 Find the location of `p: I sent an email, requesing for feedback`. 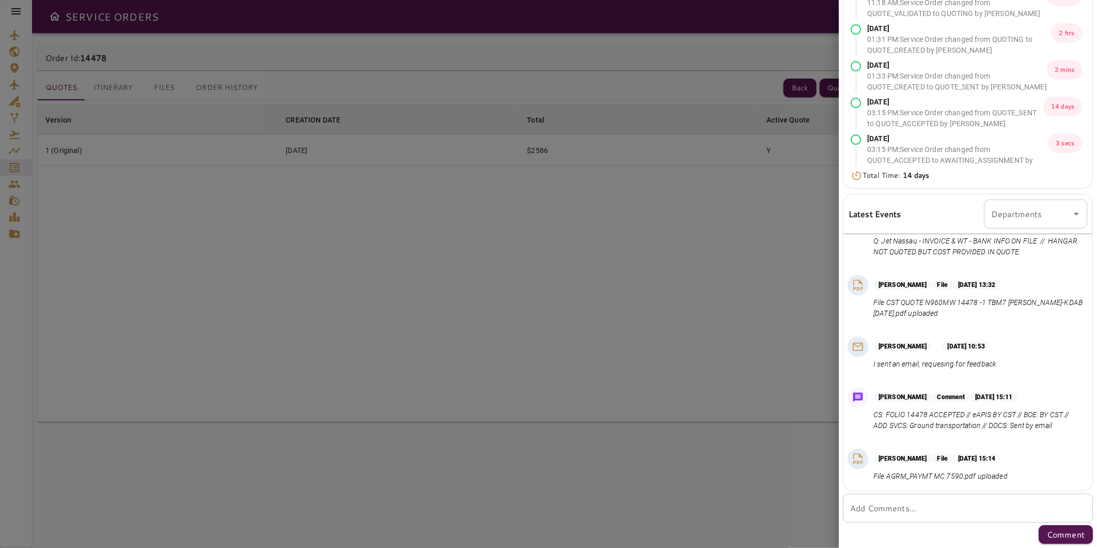

p: I sent an email, requesing for feedback is located at coordinates (935, 364).